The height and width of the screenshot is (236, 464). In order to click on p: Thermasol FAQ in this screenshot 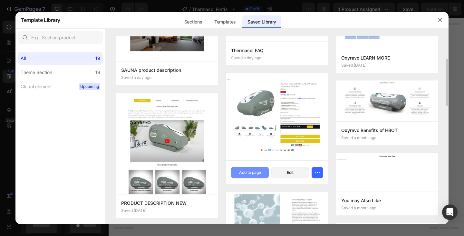, I will do `click(277, 51)`.